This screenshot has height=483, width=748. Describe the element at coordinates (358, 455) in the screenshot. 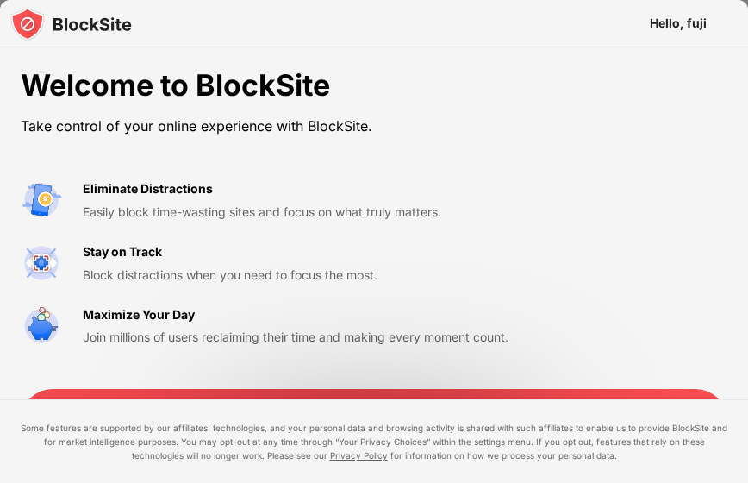

I see `a: Privacy Policy` at that location.